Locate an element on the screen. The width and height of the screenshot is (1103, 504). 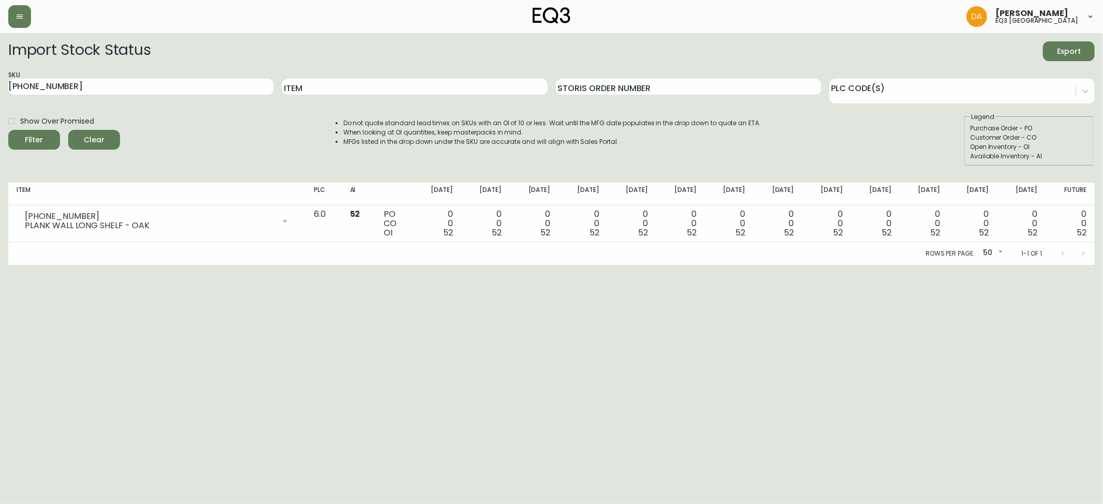
p: 1-1 of 1 is located at coordinates (1032, 253).